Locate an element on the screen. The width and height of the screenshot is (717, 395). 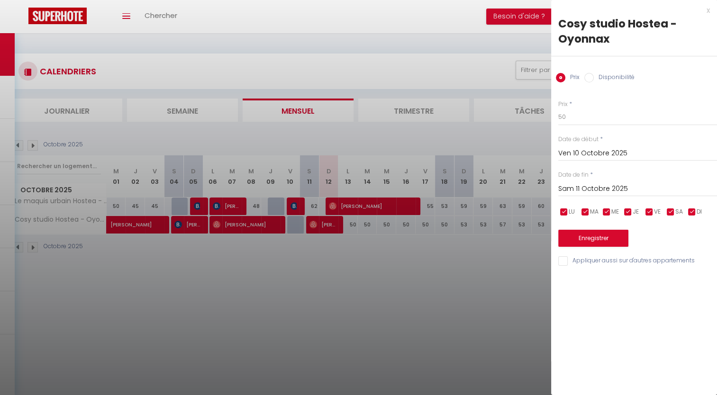
div: x is located at coordinates (630, 10).